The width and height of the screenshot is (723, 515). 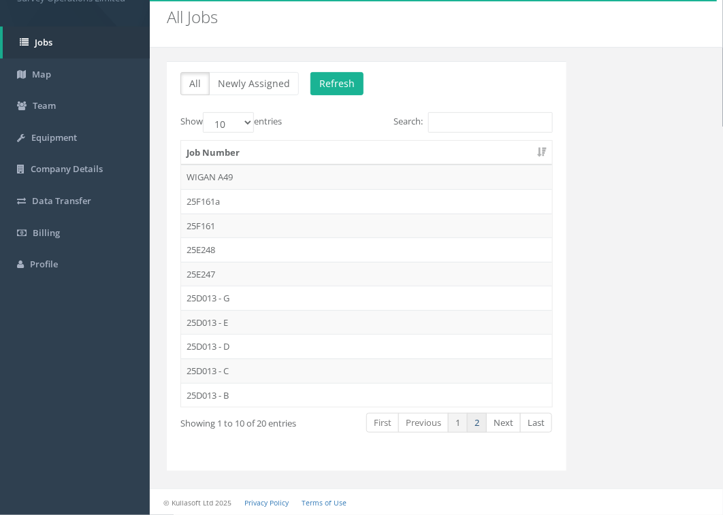 I want to click on h2: All Jobs, so click(x=436, y=17).